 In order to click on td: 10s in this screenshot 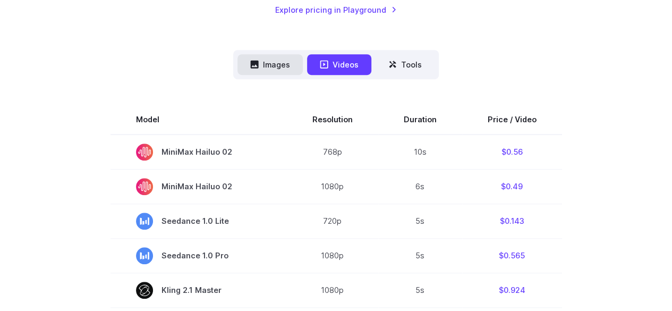, I will do `click(420, 152)`.